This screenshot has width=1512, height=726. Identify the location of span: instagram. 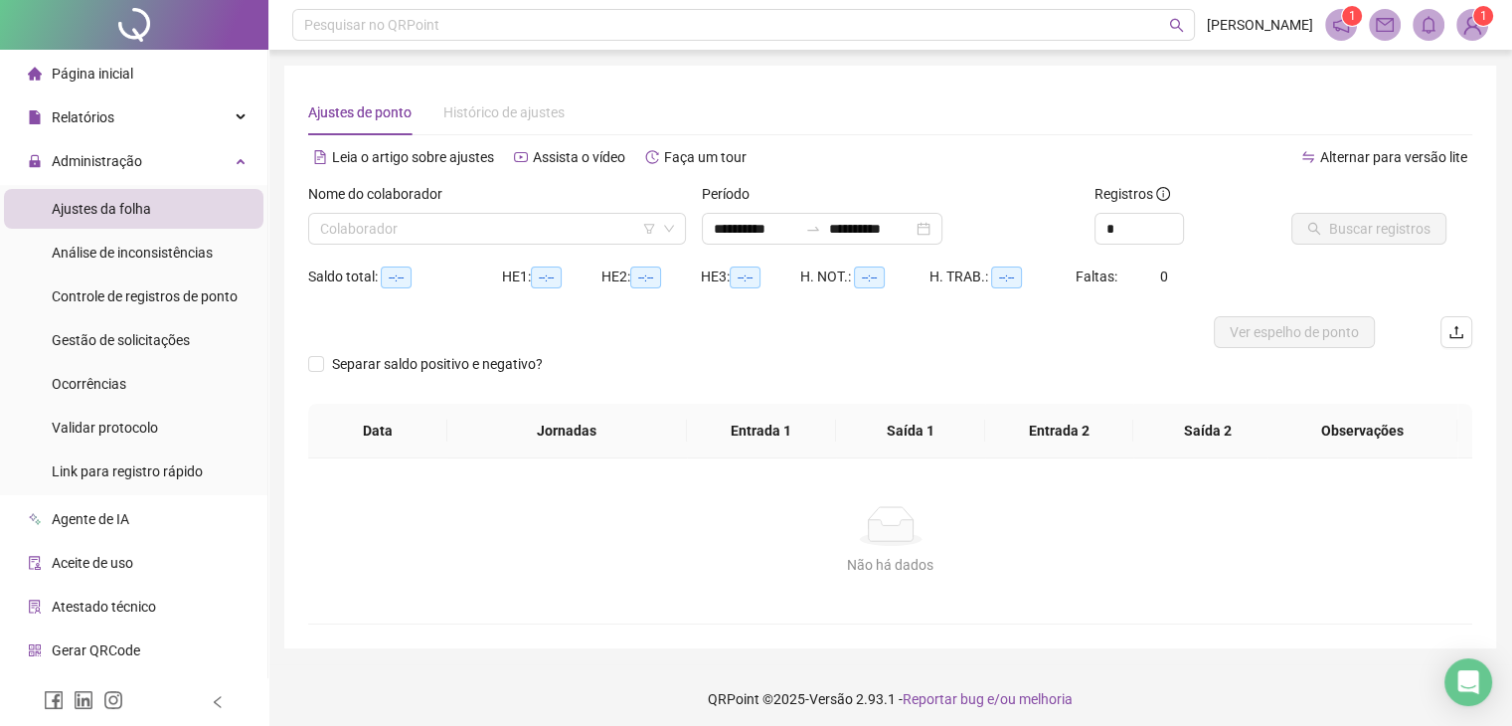
(113, 700).